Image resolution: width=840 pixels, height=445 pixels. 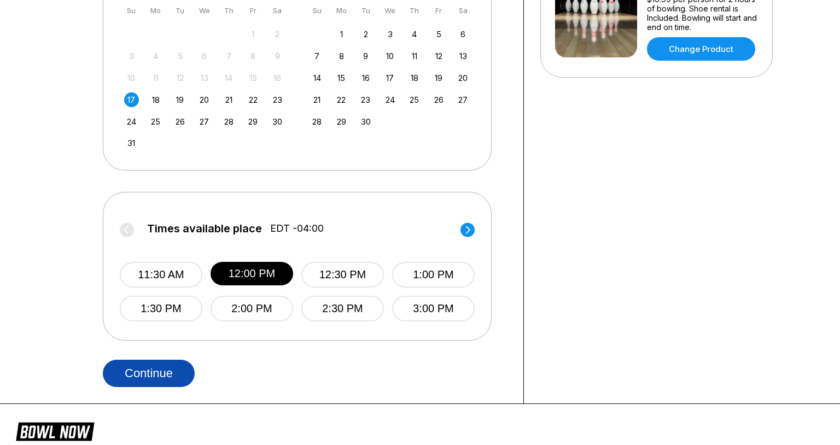 What do you see at coordinates (205, 229) in the screenshot?
I see `span: Times available place` at bounding box center [205, 229].